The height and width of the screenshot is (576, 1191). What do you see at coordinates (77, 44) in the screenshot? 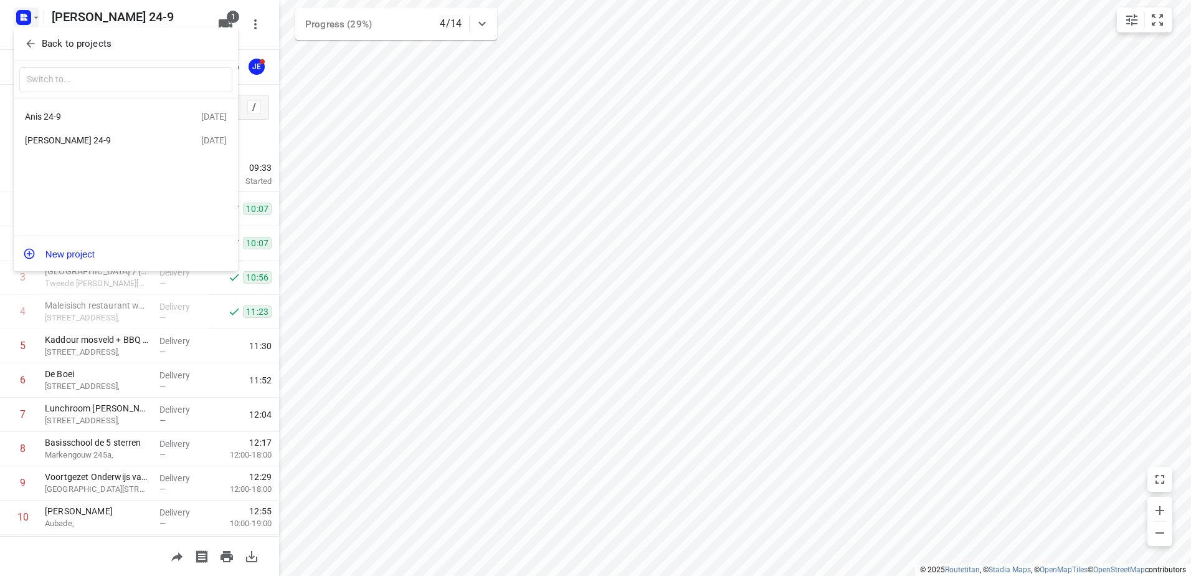
I see `p: Back to projects` at bounding box center [77, 44].